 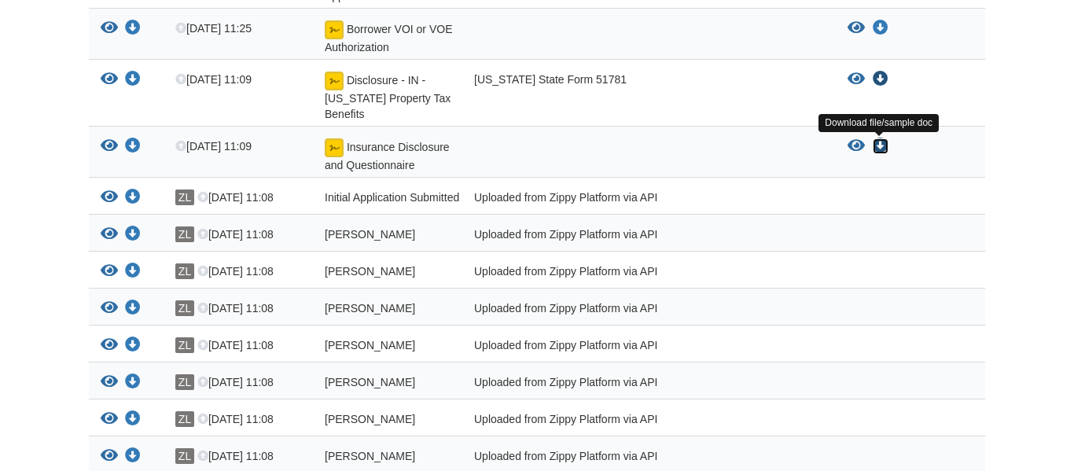 What do you see at coordinates (109, 197) in the screenshot?
I see `button: View Initial Application Submitted` at bounding box center [109, 197].